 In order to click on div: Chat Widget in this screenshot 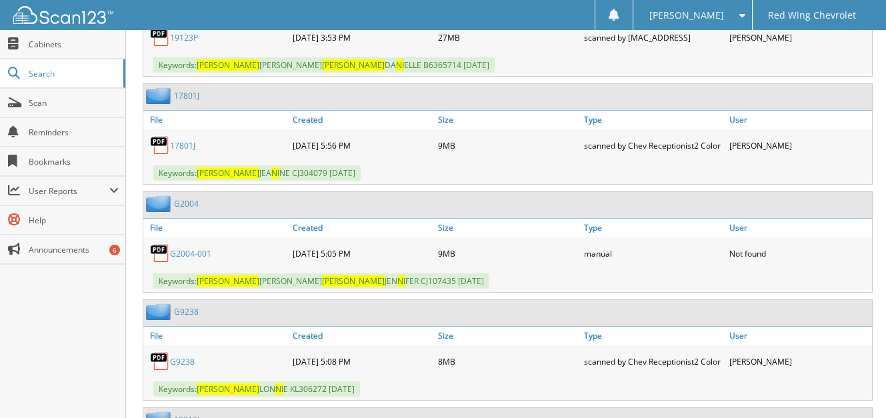, I will do `click(852, 386)`.